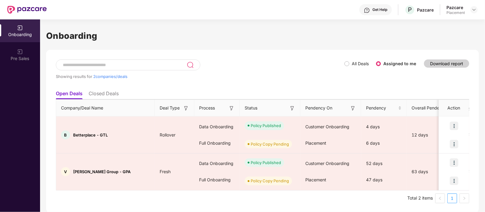  Describe the element at coordinates (440, 198) in the screenshot. I see `button: left` at that location.